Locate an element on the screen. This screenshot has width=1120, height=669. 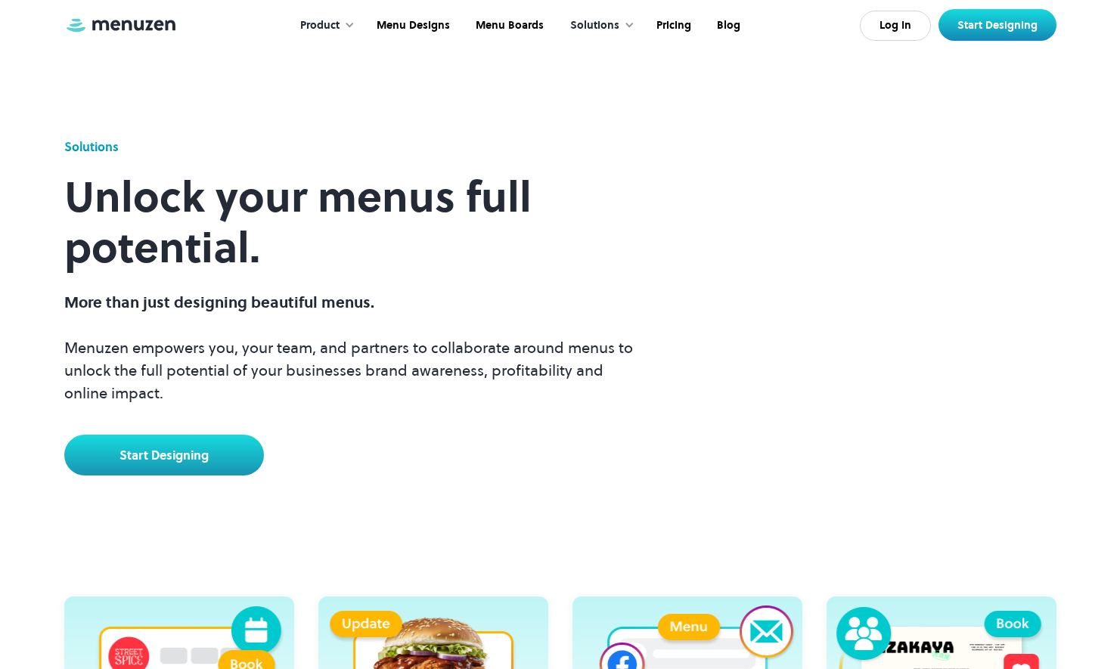
a: Menu Designs is located at coordinates (411, 26).